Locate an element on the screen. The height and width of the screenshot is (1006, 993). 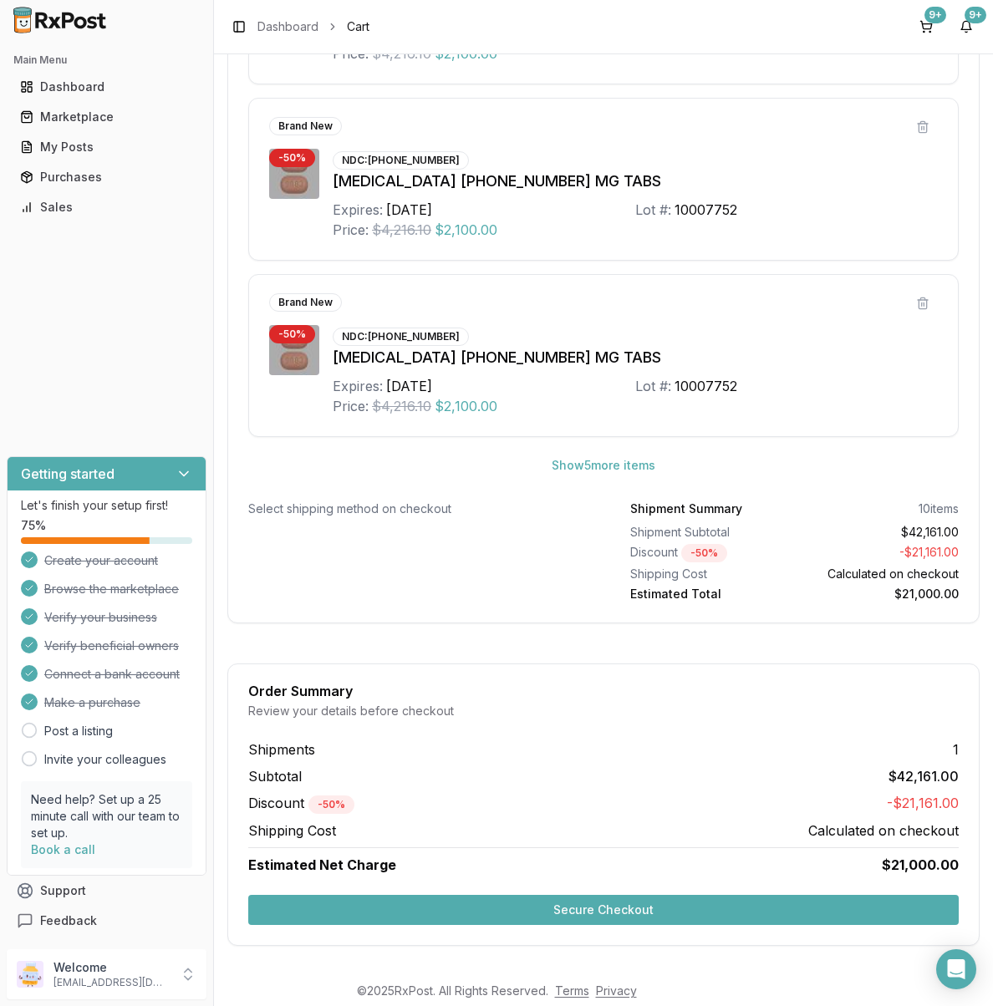
div: Order Summary is located at coordinates (603, 691).